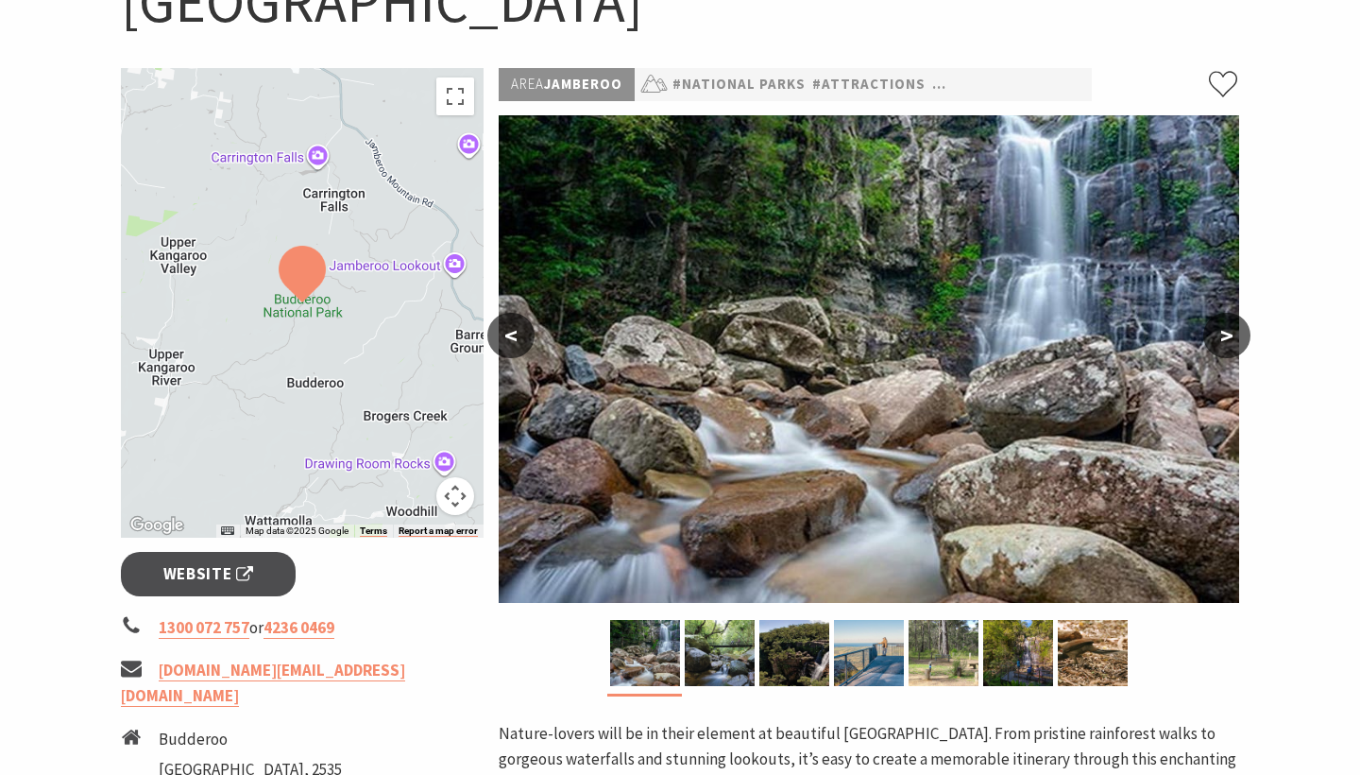  What do you see at coordinates (250, 739) in the screenshot?
I see `li: Budderoo` at bounding box center [250, 739].